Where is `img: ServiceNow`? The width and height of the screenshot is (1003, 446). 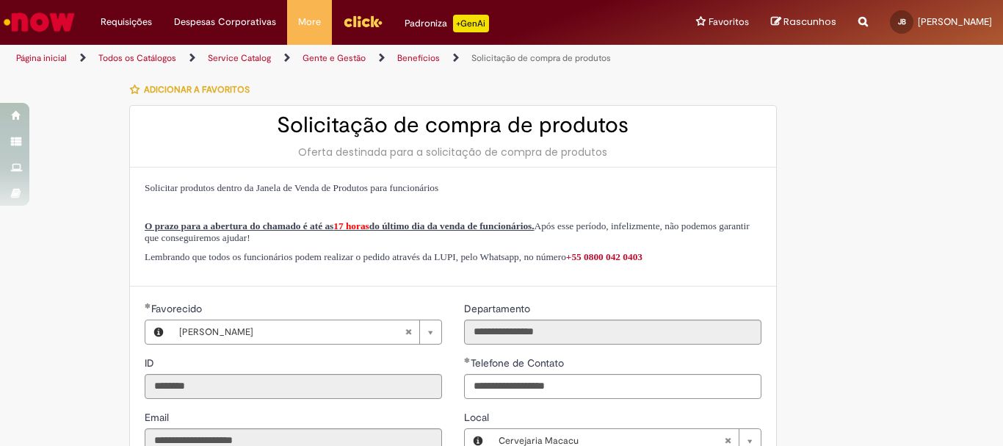
img: ServiceNow is located at coordinates (39, 22).